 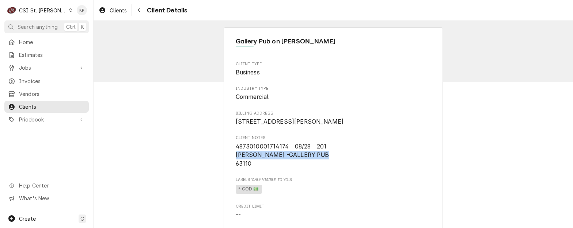 I want to click on span: Business, so click(x=248, y=72).